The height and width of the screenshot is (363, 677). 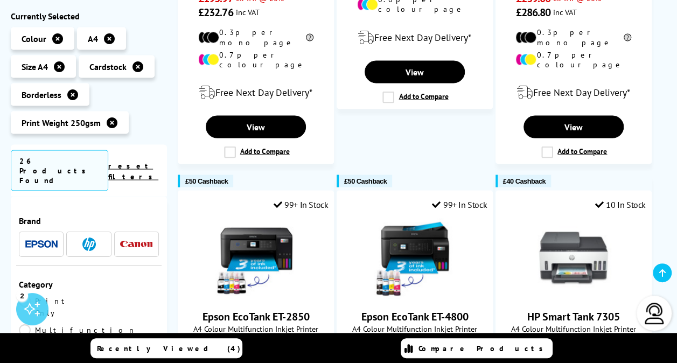 What do you see at coordinates (61, 122) in the screenshot?
I see `span: Print Weight 250gsm` at bounding box center [61, 122].